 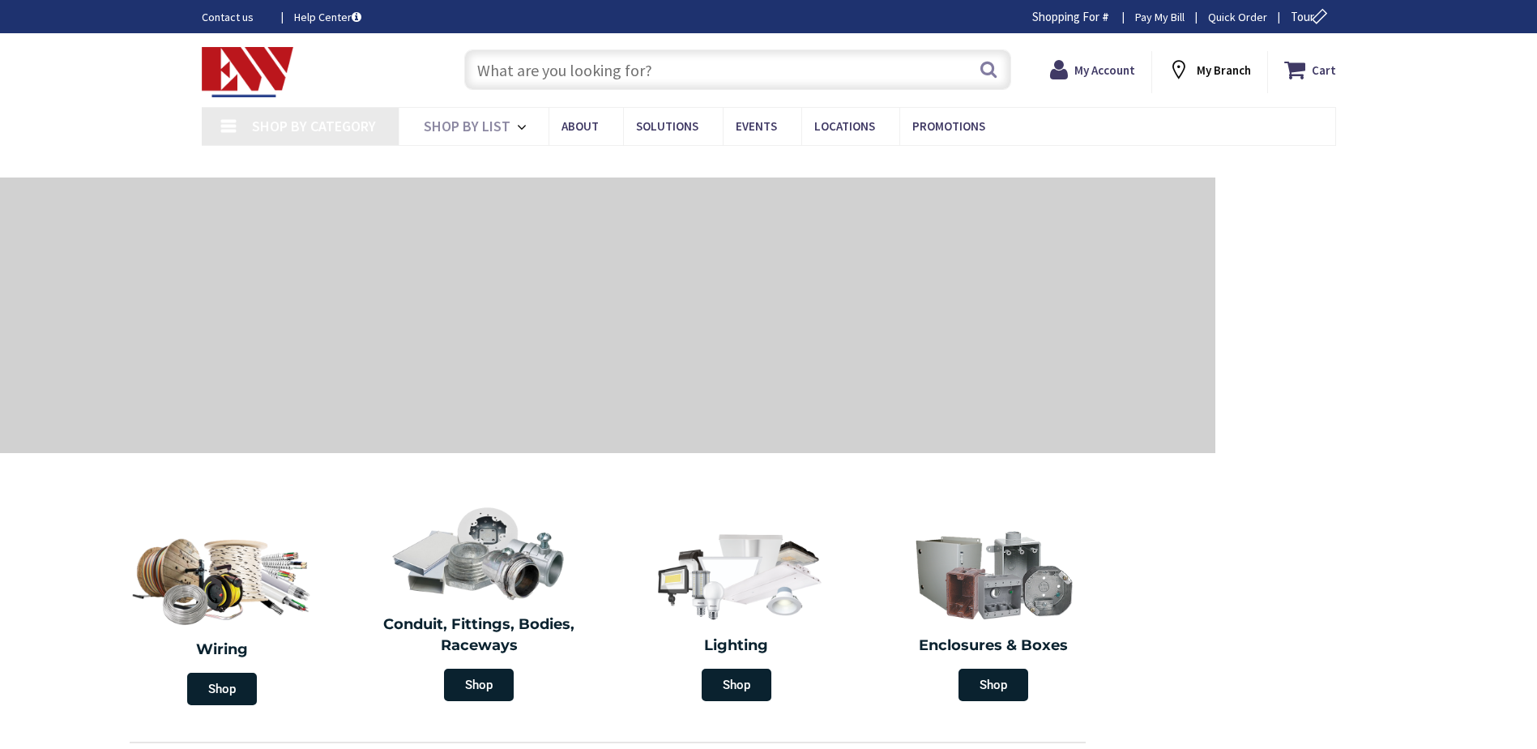 I want to click on span: Locations, so click(x=844, y=126).